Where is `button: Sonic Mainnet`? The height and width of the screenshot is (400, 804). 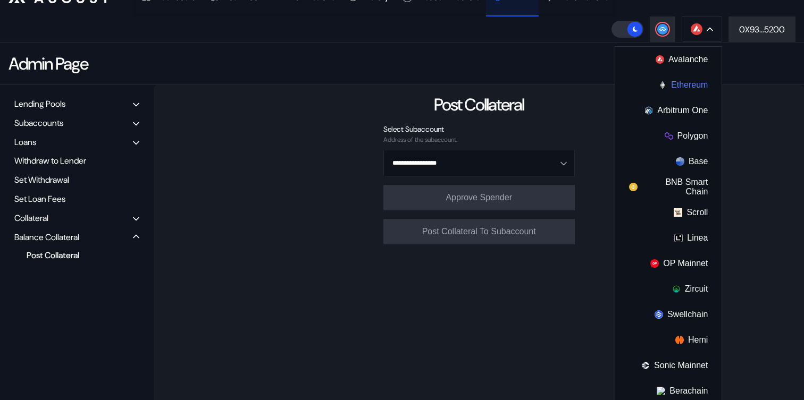
button: Sonic Mainnet is located at coordinates (668, 366).